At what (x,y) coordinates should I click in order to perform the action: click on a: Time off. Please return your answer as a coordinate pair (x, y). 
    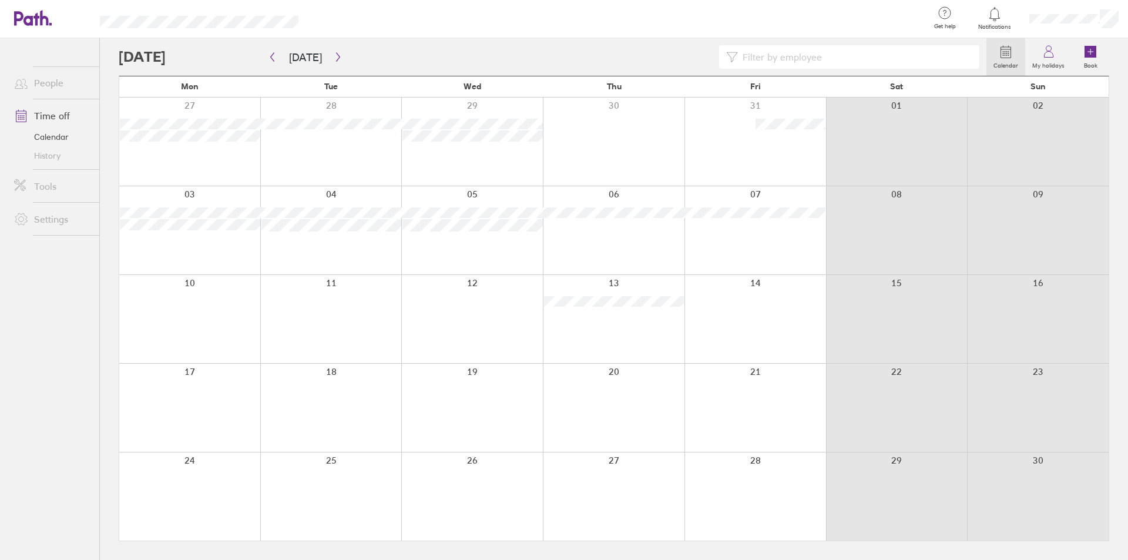
    Looking at the image, I should click on (52, 116).